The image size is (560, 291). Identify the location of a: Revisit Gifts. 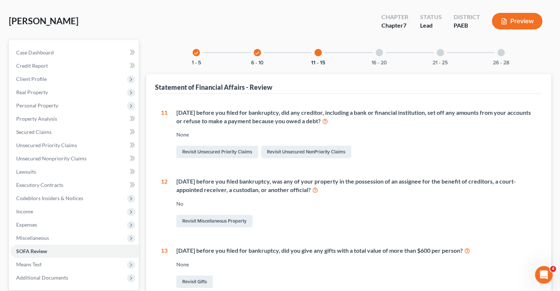
(194, 282).